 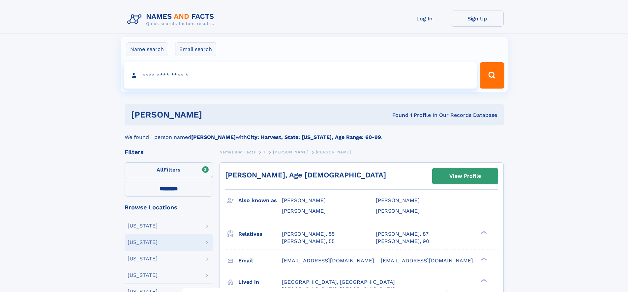 I want to click on h3: Lived in, so click(x=260, y=283).